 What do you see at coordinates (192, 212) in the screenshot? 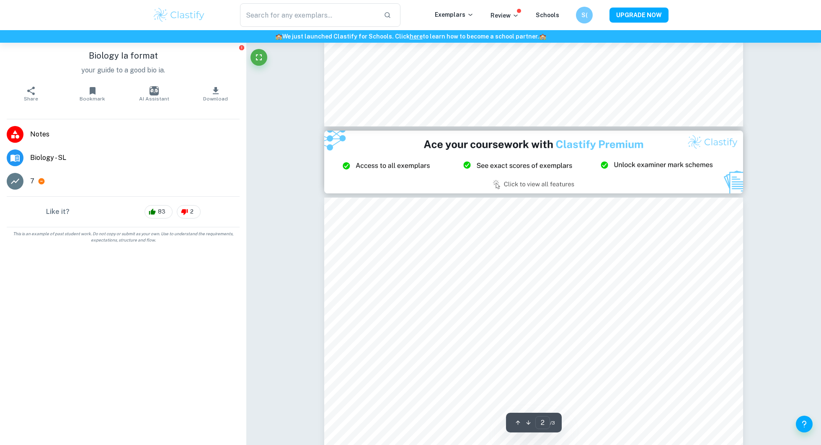
I see `span: 2` at bounding box center [192, 212].